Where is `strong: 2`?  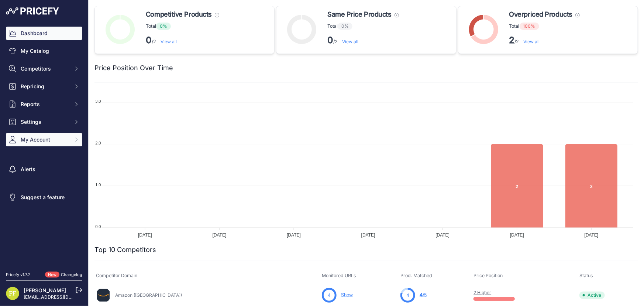 strong: 2 is located at coordinates (512, 40).